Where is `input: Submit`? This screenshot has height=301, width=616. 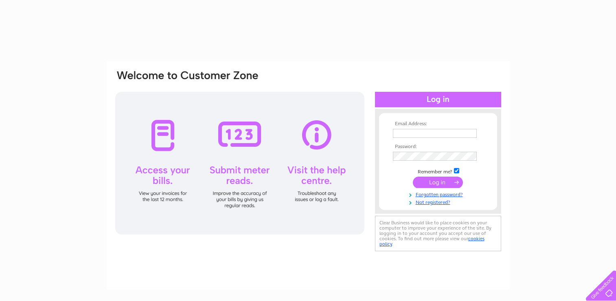
input: Submit is located at coordinates (438, 182).